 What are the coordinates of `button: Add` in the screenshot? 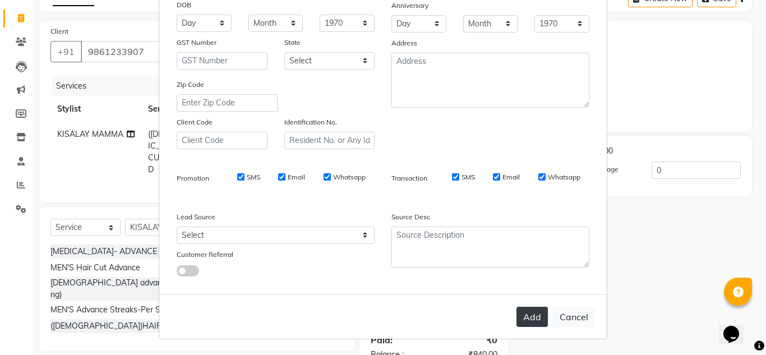 It's located at (532, 317).